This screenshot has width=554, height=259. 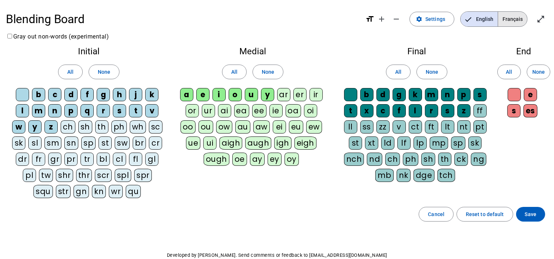 What do you see at coordinates (419, 19) in the screenshot?
I see `mat-icon: settings` at bounding box center [419, 19].